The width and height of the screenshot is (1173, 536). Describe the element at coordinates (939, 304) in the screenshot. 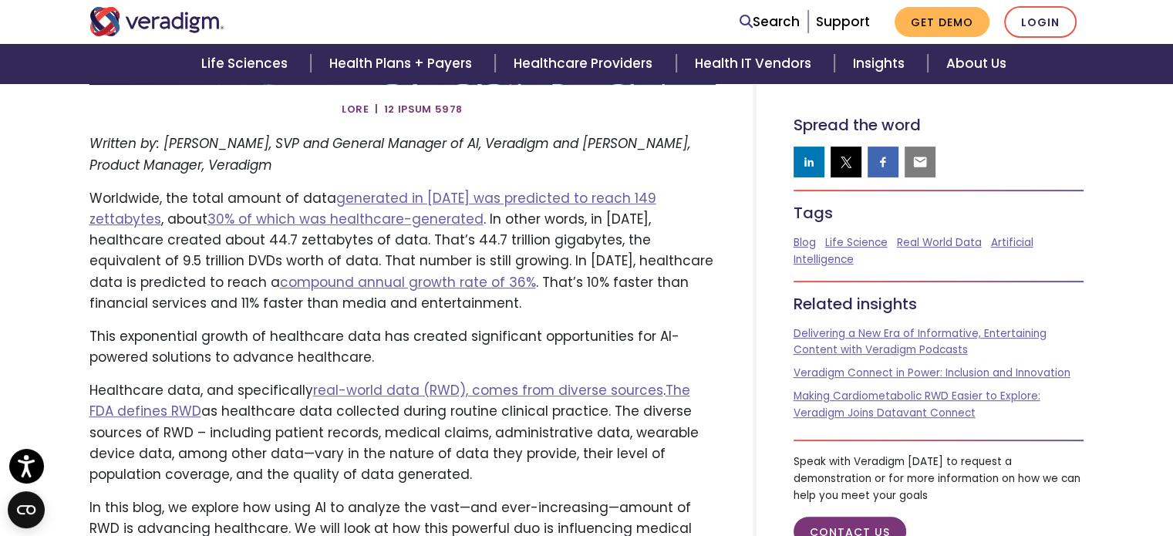

I see `h5: Related insights` at that location.